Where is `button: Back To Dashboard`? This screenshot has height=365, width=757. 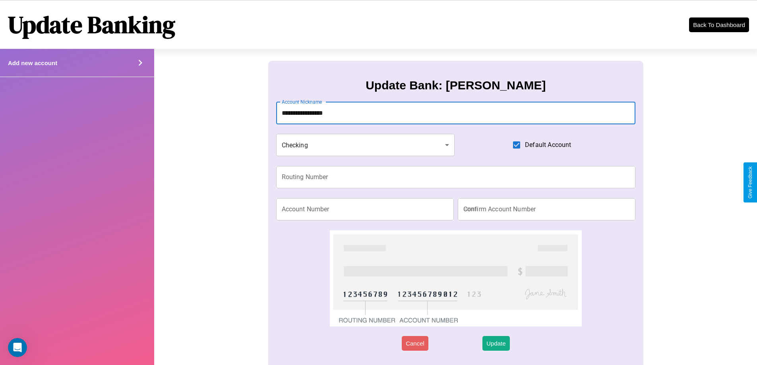 button: Back To Dashboard is located at coordinates (719, 25).